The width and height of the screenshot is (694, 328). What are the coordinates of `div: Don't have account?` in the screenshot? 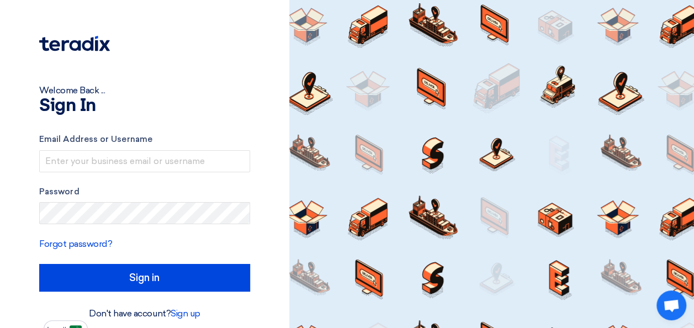 It's located at (145, 313).